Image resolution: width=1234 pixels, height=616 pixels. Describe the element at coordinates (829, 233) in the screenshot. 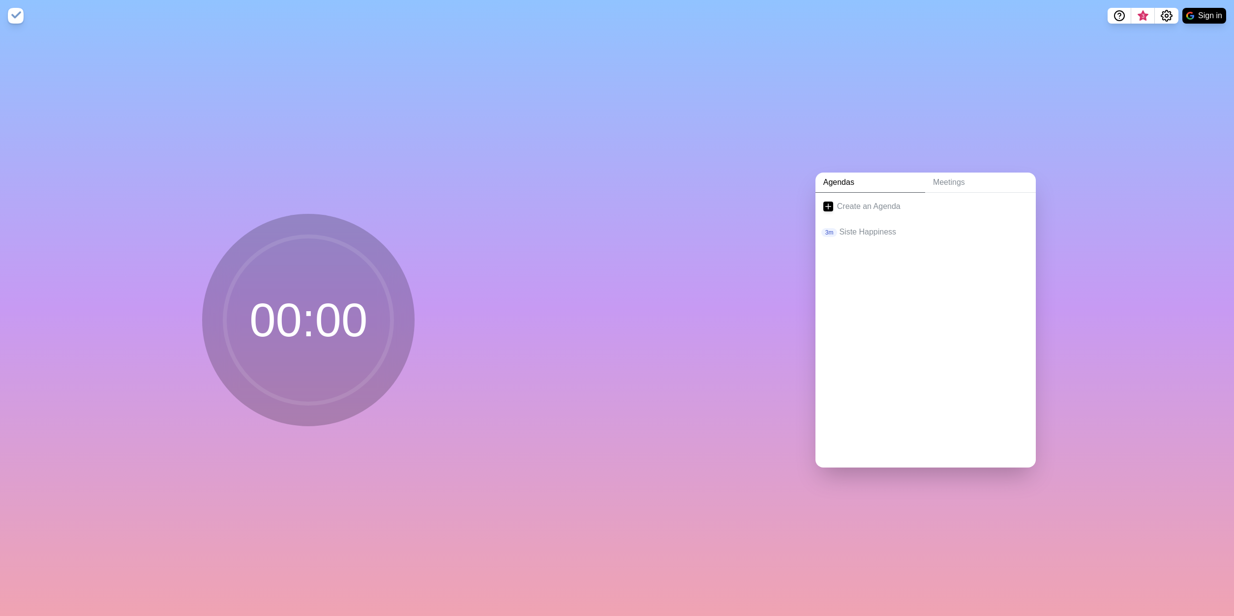

I see `p: 3m` at that location.